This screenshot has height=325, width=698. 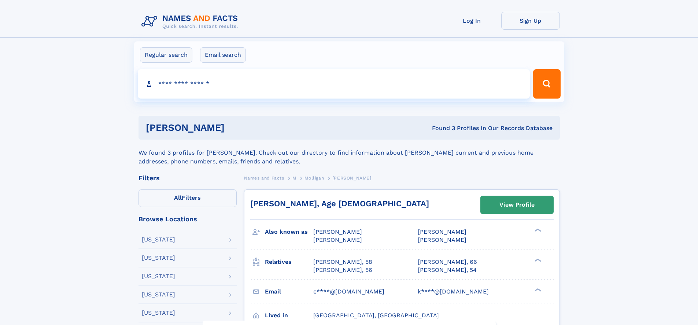 What do you see at coordinates (191, 22) in the screenshot?
I see `img: Logo Names and Facts` at bounding box center [191, 22].